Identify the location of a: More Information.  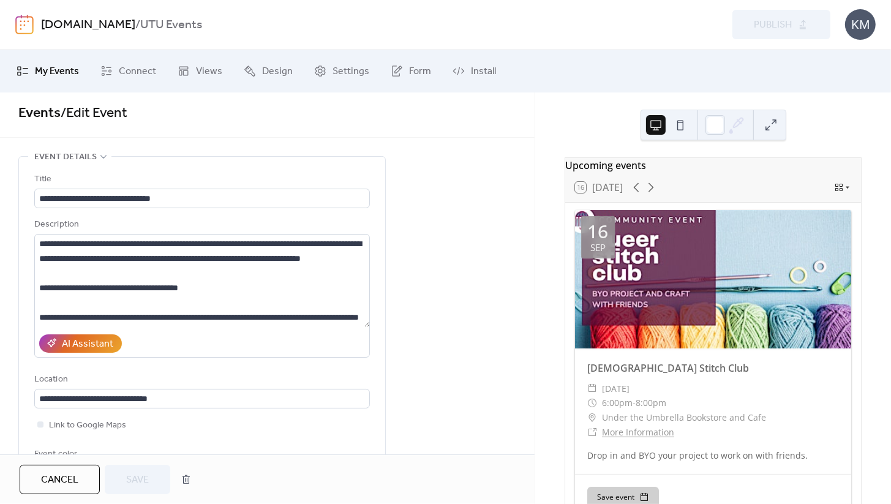
(638, 432).